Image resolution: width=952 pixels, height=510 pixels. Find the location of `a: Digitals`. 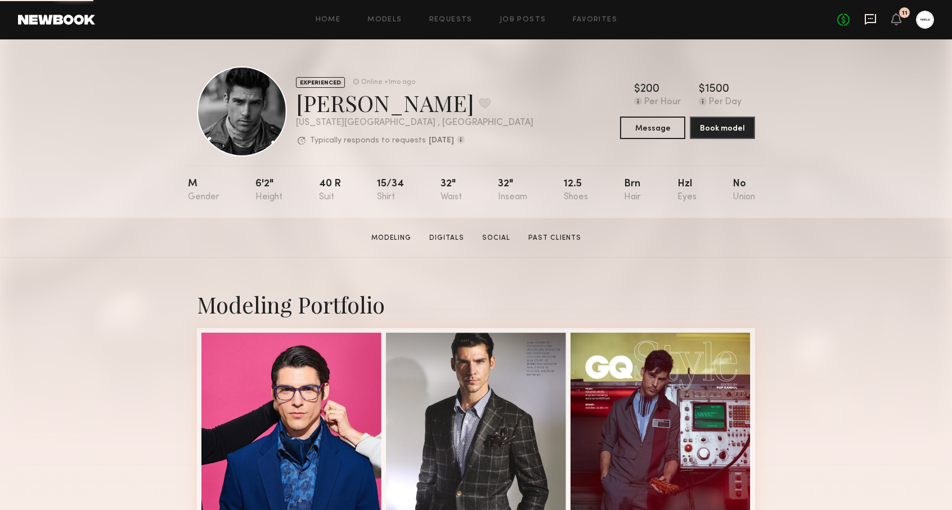

a: Digitals is located at coordinates (447, 238).